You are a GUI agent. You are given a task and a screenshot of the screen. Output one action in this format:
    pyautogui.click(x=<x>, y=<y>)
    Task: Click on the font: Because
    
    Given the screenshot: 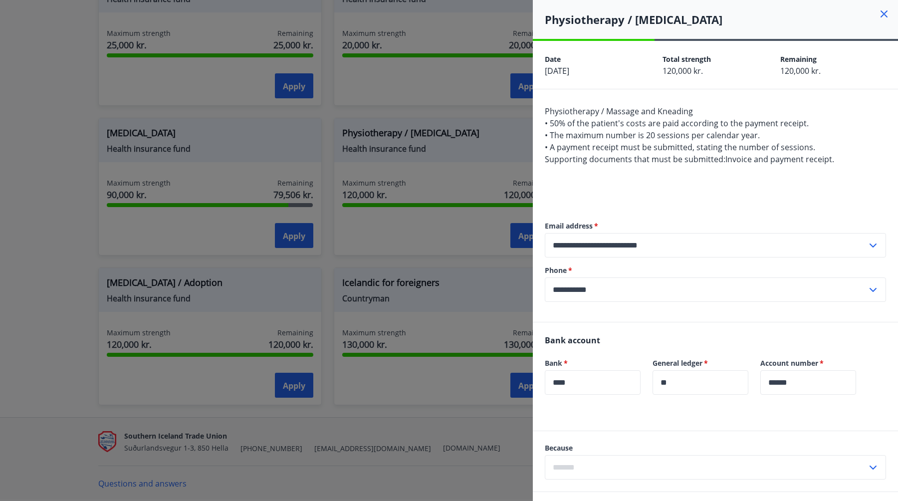 What is the action you would take?
    pyautogui.click(x=559, y=448)
    